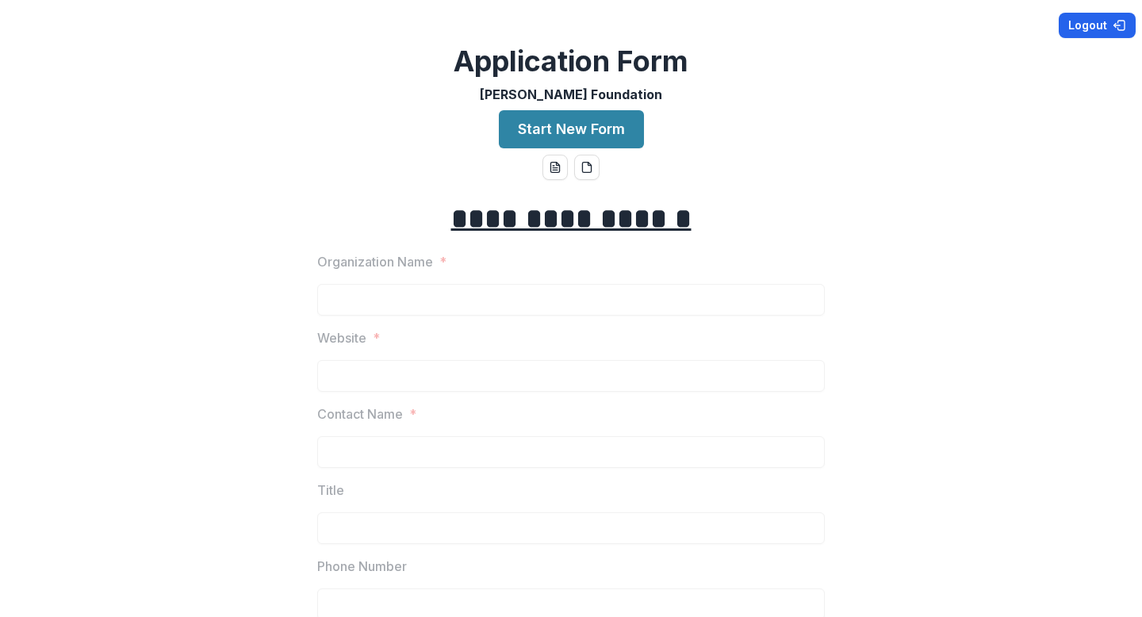 The height and width of the screenshot is (617, 1142). What do you see at coordinates (571, 61) in the screenshot?
I see `h2: Application Form` at bounding box center [571, 61].